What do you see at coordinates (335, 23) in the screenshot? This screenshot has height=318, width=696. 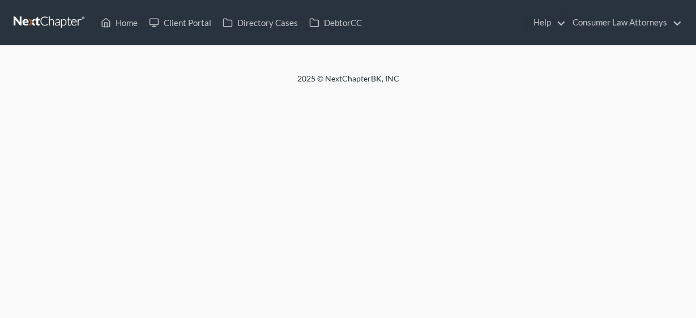 I see `a: DebtorCC` at bounding box center [335, 23].